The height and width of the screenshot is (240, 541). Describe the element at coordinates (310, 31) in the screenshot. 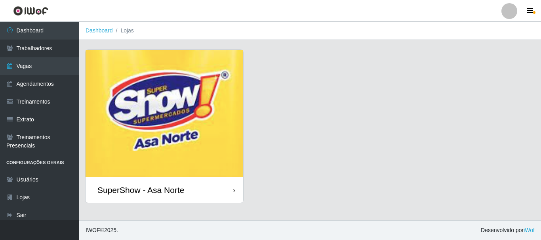

I see `nav: breadcrumb` at that location.